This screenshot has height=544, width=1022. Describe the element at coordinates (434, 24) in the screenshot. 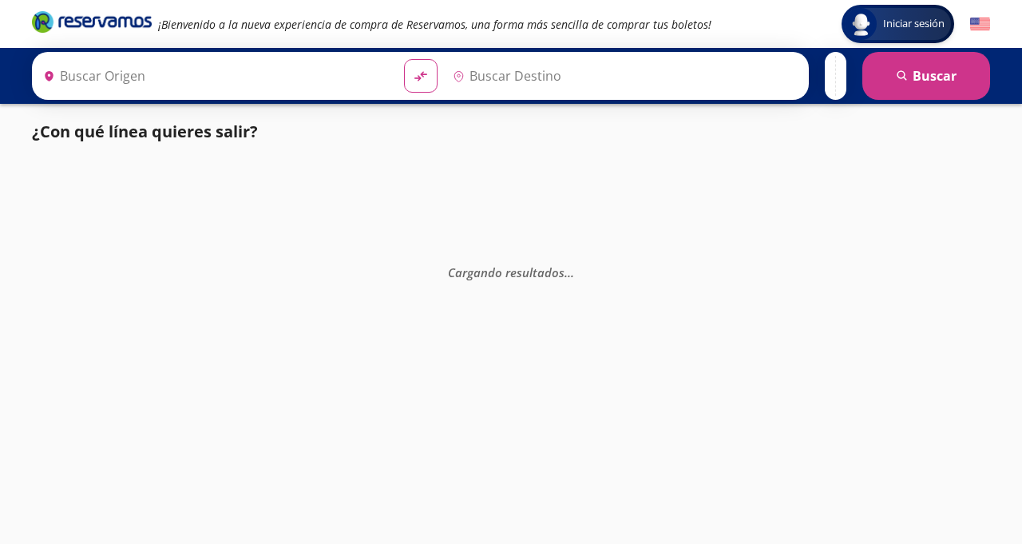

I see `em: ¡Bienvenido a la nueva experiencia de compra de Reservamos, una forma más sencilla de comprar tus...` at that location.